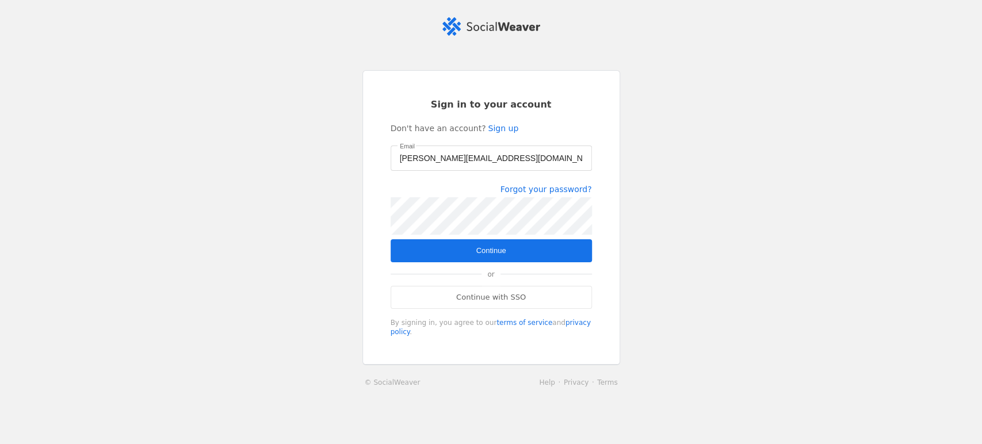  I want to click on a: Terms, so click(607, 383).